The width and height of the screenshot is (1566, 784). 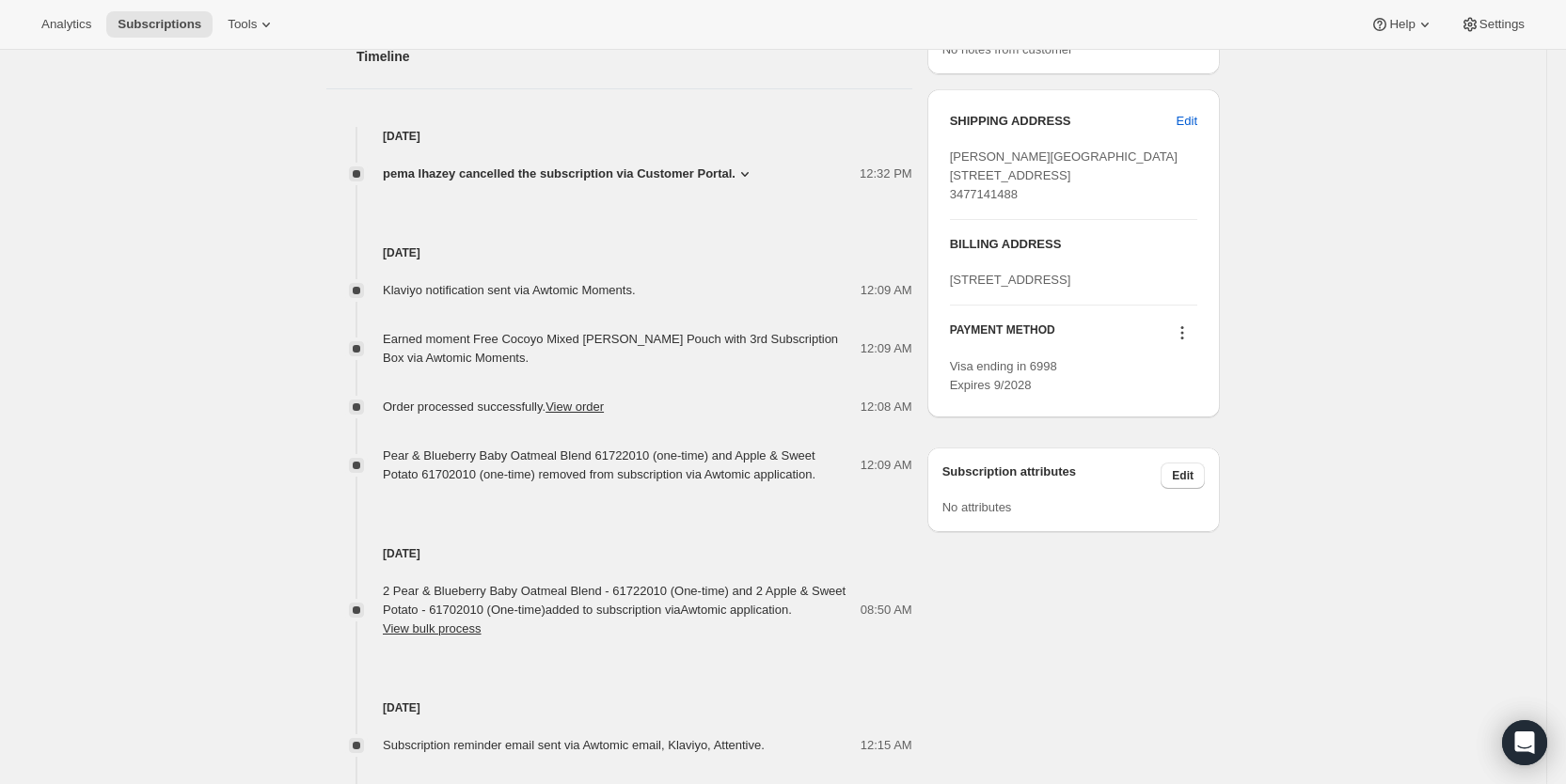 What do you see at coordinates (432, 628) in the screenshot?
I see `button: View bulk process` at bounding box center [432, 628].